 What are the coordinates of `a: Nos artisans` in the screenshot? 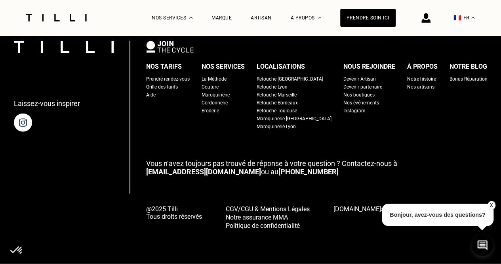 It's located at (421, 87).